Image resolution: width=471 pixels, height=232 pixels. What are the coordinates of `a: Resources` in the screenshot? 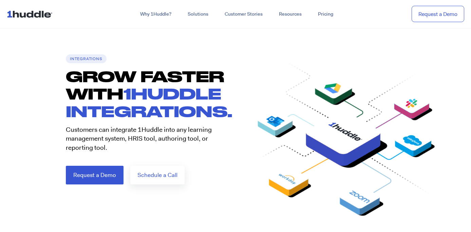 It's located at (290, 14).